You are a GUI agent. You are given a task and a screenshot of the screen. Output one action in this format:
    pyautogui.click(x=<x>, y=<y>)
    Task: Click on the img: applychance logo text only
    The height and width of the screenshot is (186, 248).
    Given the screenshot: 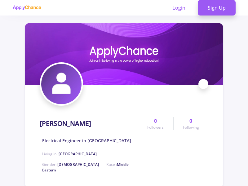 What is the action you would take?
    pyautogui.click(x=27, y=8)
    